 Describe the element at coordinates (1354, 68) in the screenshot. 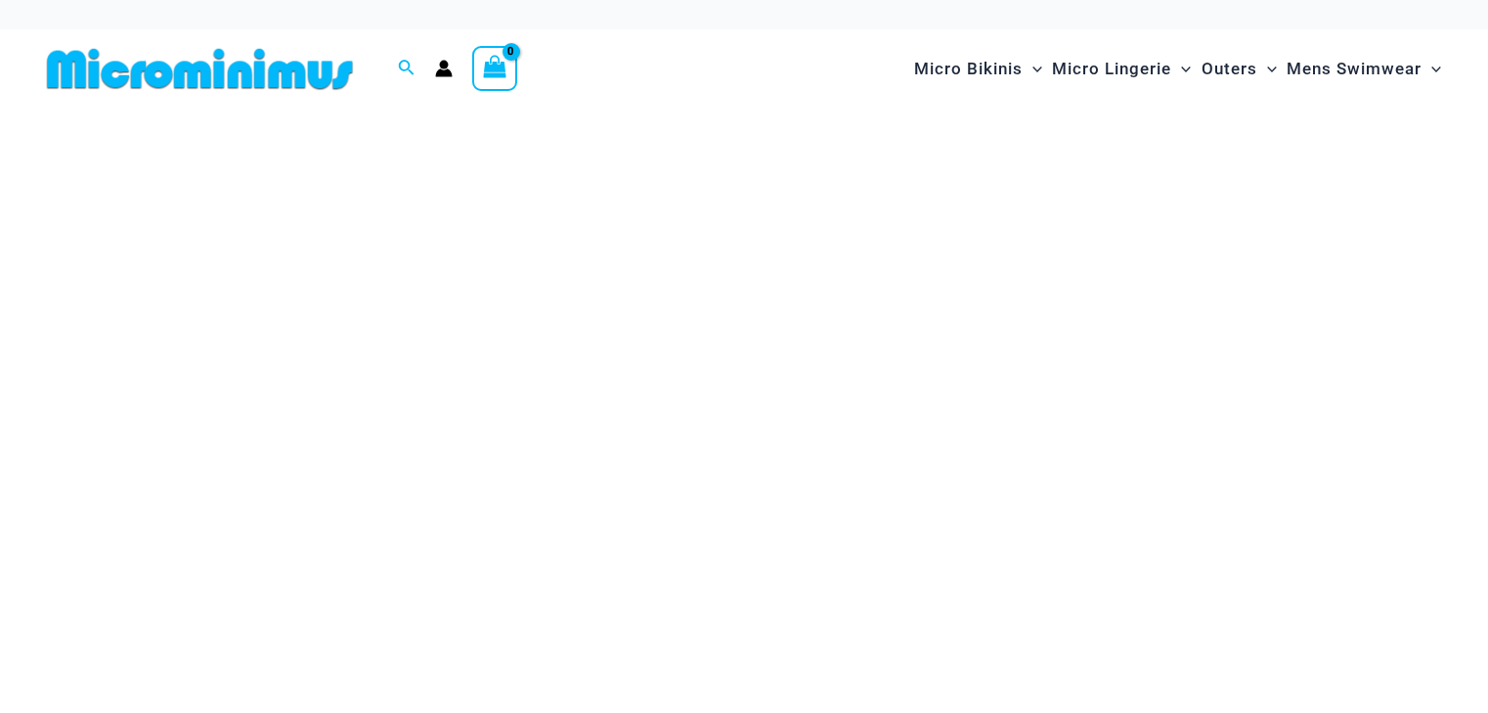

I see `span: Mens Swimwear` at that location.